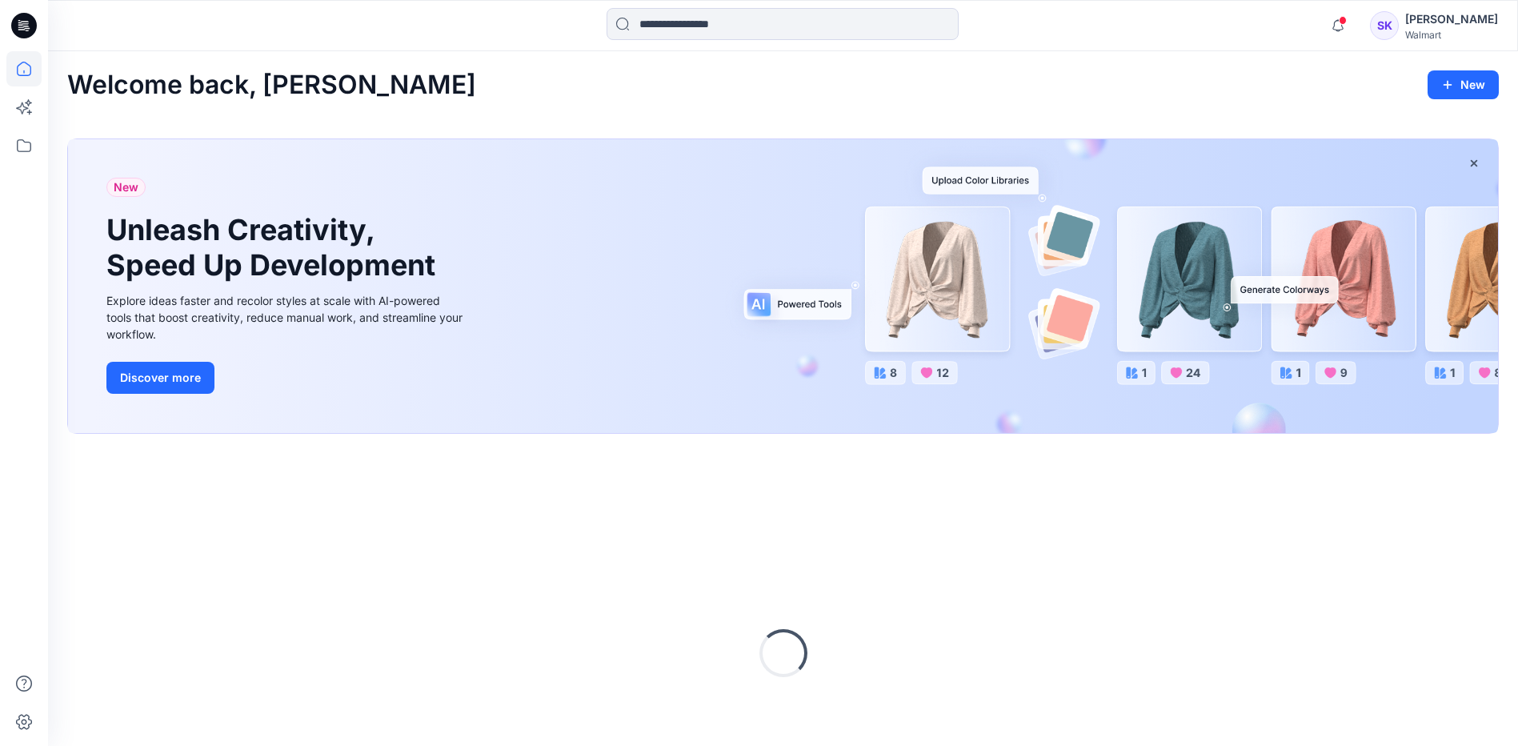  What do you see at coordinates (275, 247) in the screenshot?
I see `h1: Unleash Creativity, Speed Up Development` at bounding box center [275, 247].